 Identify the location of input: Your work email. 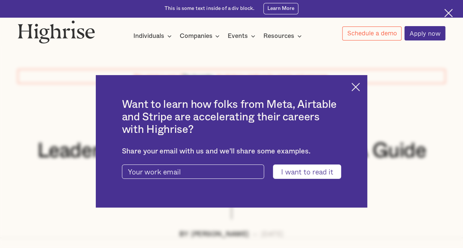
(193, 172).